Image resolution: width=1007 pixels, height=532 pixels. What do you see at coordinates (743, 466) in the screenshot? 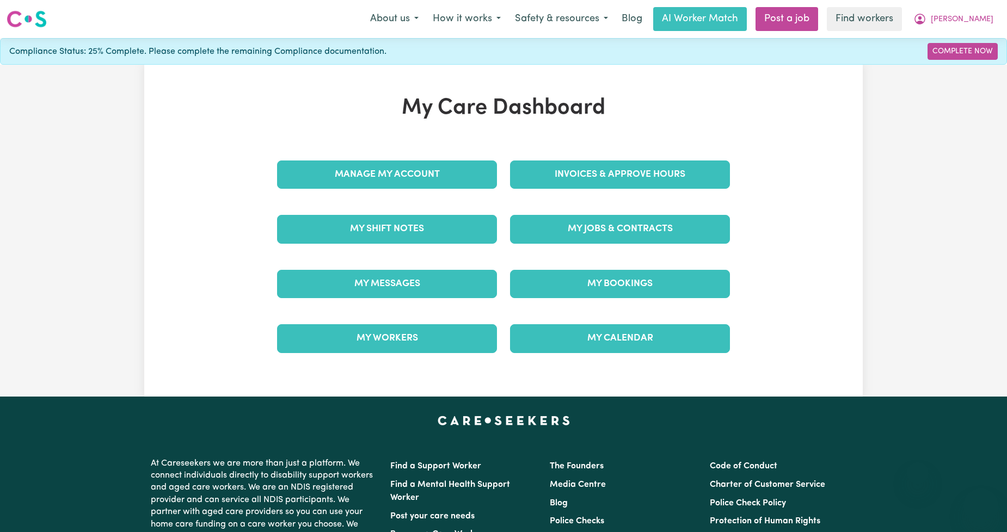
I see `a: Code of Conduct` at bounding box center [743, 466].